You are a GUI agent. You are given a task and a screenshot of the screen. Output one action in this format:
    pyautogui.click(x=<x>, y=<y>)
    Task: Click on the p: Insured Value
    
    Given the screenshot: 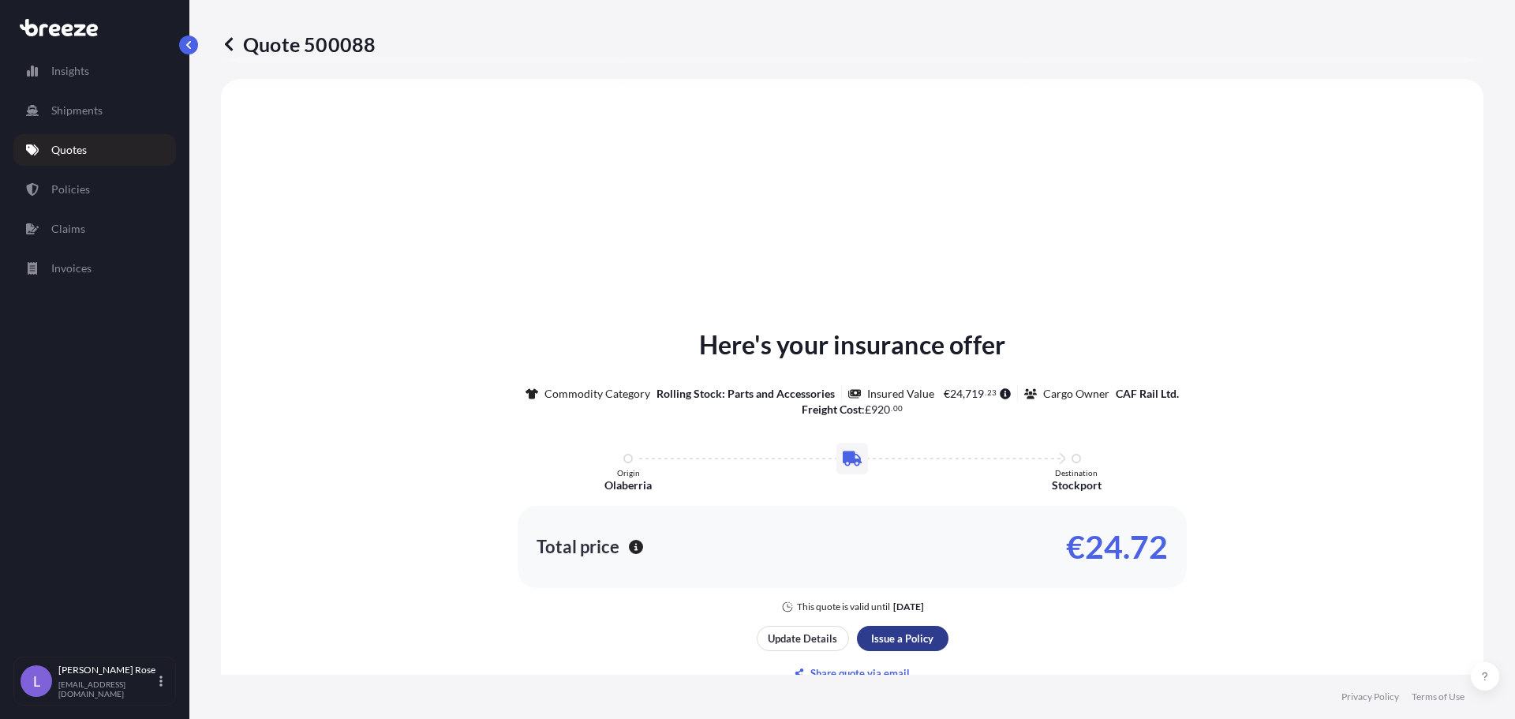 What is the action you would take?
    pyautogui.click(x=901, y=394)
    